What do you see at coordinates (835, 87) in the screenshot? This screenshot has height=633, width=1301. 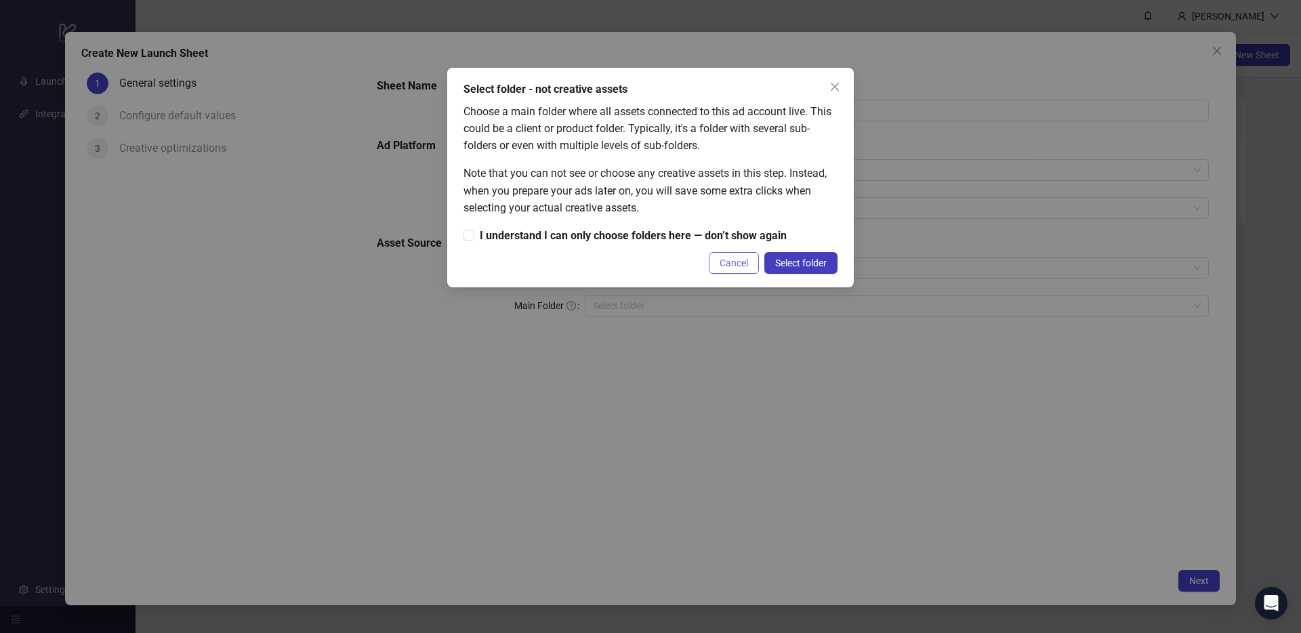 I see `span: close` at bounding box center [835, 87].